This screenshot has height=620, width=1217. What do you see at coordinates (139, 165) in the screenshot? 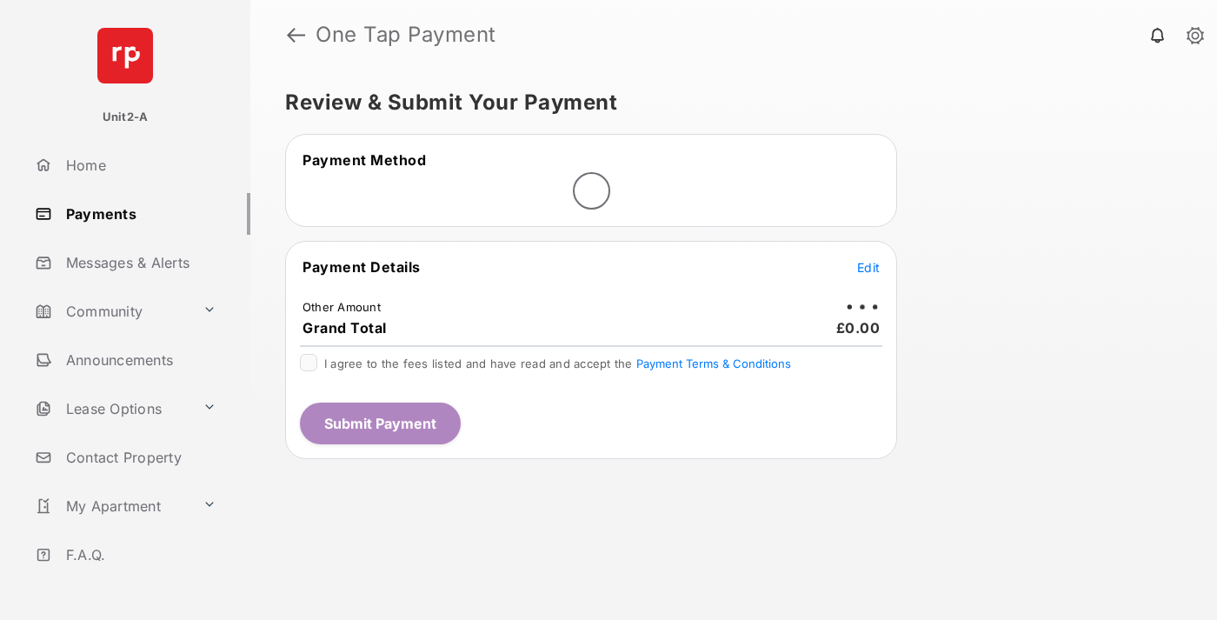
I see `a: Home` at bounding box center [139, 165].